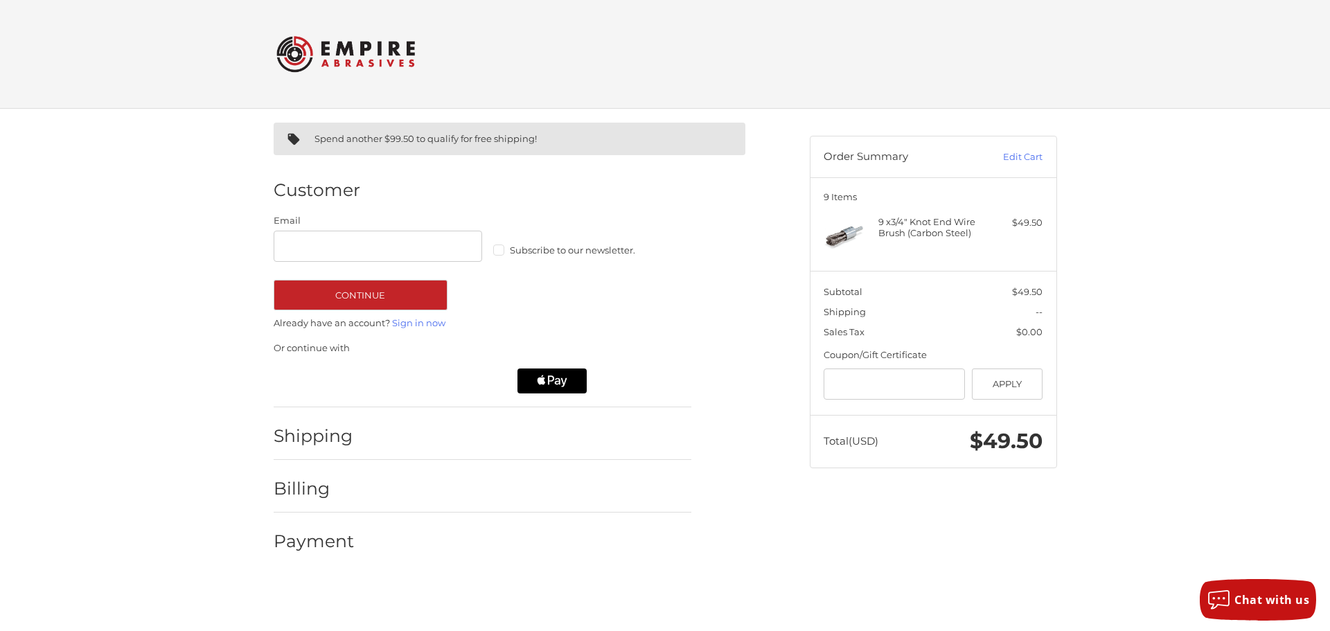 Image resolution: width=1330 pixels, height=631 pixels. I want to click on img: Empire Abrasives, so click(346, 54).